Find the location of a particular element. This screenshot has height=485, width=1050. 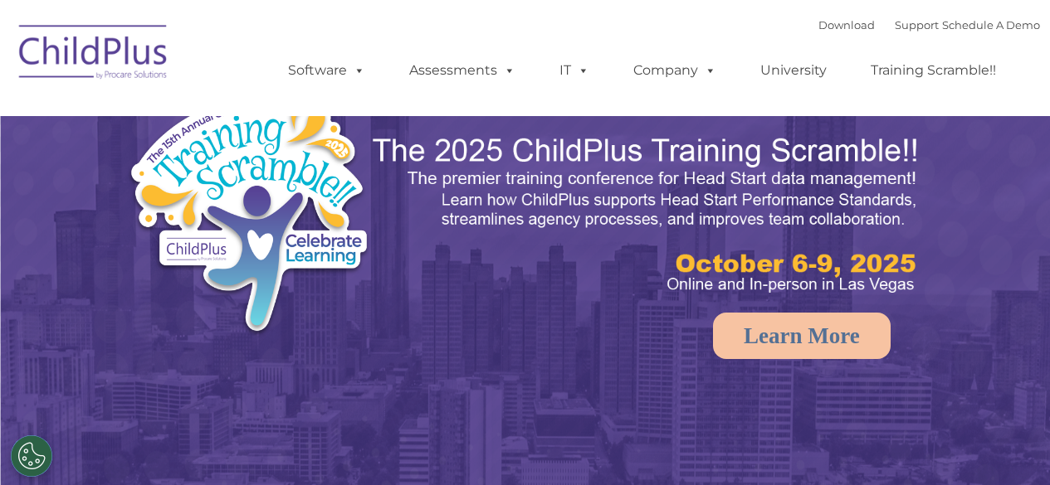

a: Training Scramble!! is located at coordinates (933, 71).